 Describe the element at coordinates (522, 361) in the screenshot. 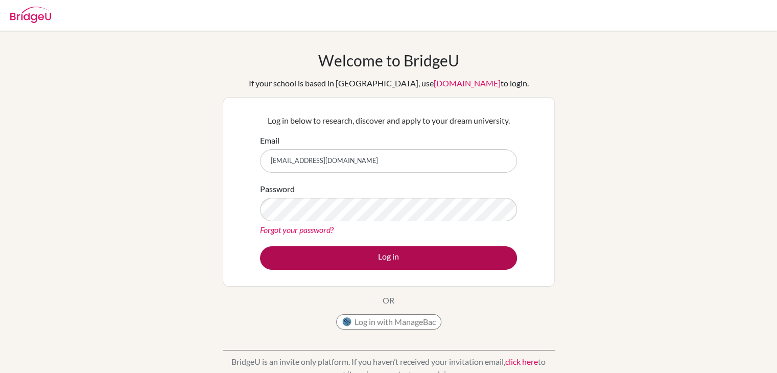

I see `a: click here` at that location.